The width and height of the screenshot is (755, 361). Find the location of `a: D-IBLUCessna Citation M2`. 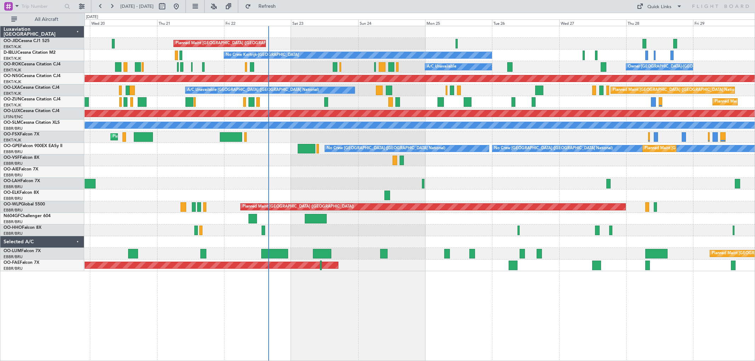

a: D-IBLUCessna Citation M2 is located at coordinates (29, 53).